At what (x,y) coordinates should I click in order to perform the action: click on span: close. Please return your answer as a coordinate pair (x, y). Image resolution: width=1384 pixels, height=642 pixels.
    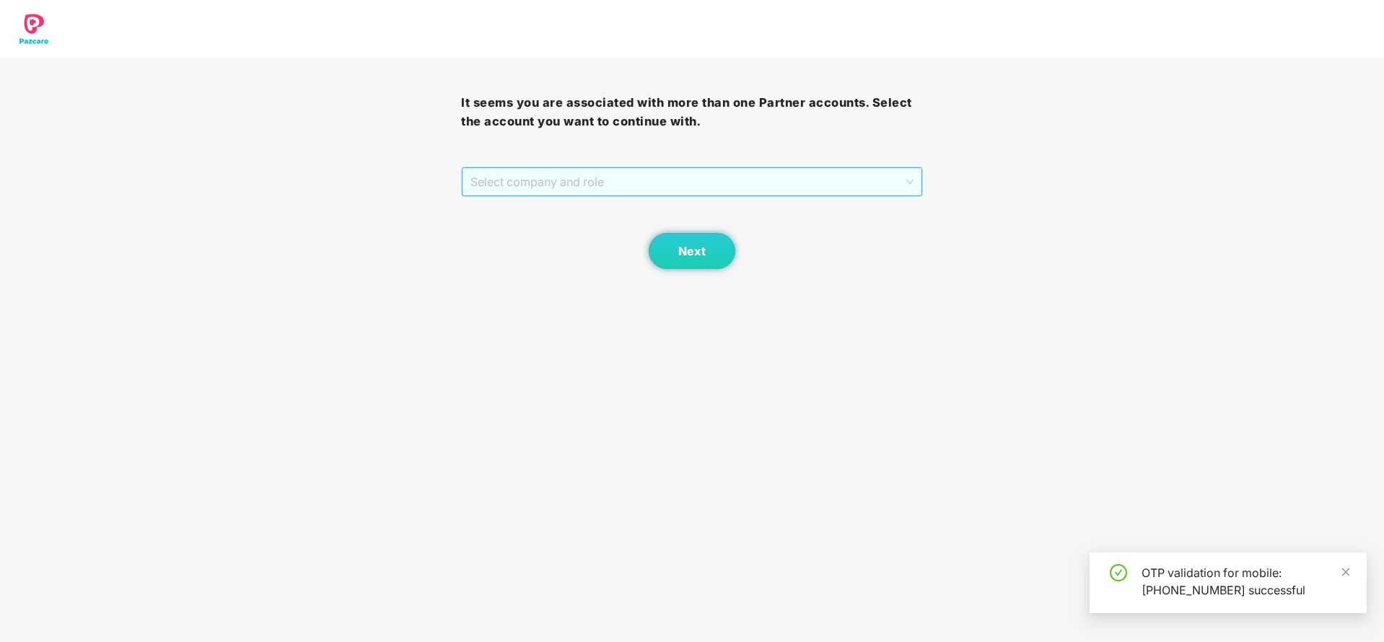
    Looking at the image, I should click on (1346, 572).